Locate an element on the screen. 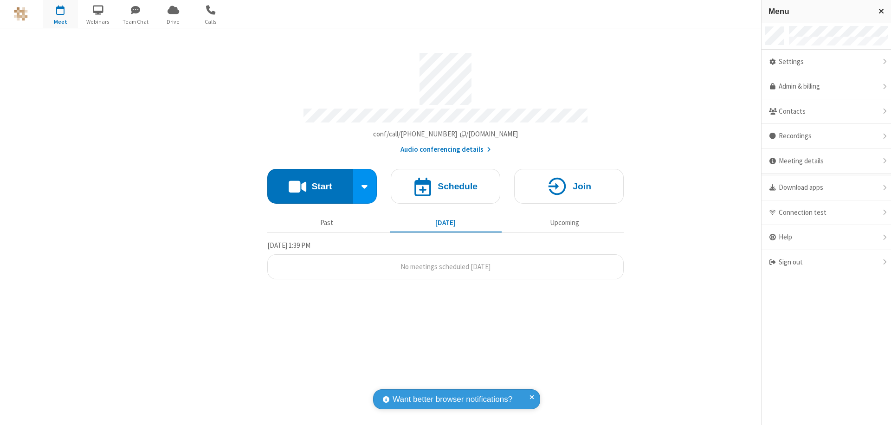  span: Webinars is located at coordinates (98, 22).